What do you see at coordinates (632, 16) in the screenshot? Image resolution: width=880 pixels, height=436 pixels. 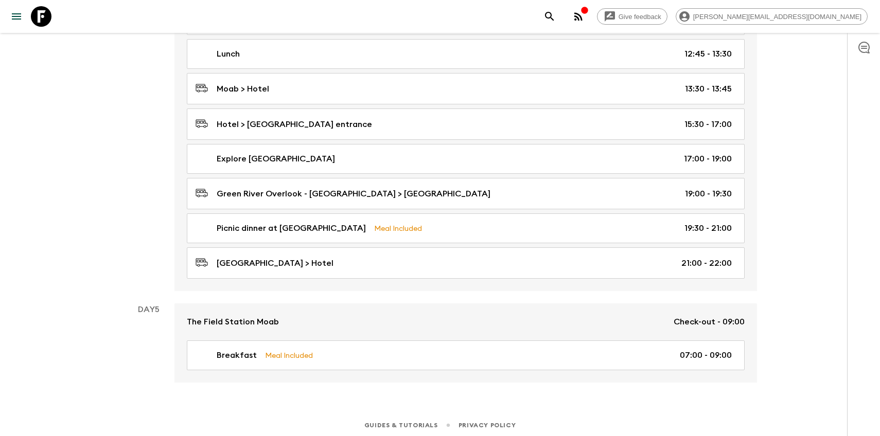 I see `a: Give feedback` at bounding box center [632, 16].